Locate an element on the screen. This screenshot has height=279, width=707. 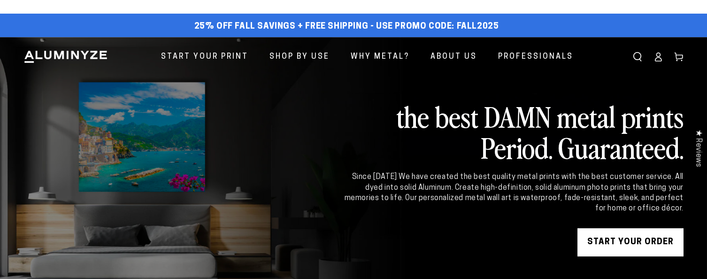
span: 25% off FALL Savings + Free Shipping - Use Promo Code: FALL2025 is located at coordinates (347, 27).